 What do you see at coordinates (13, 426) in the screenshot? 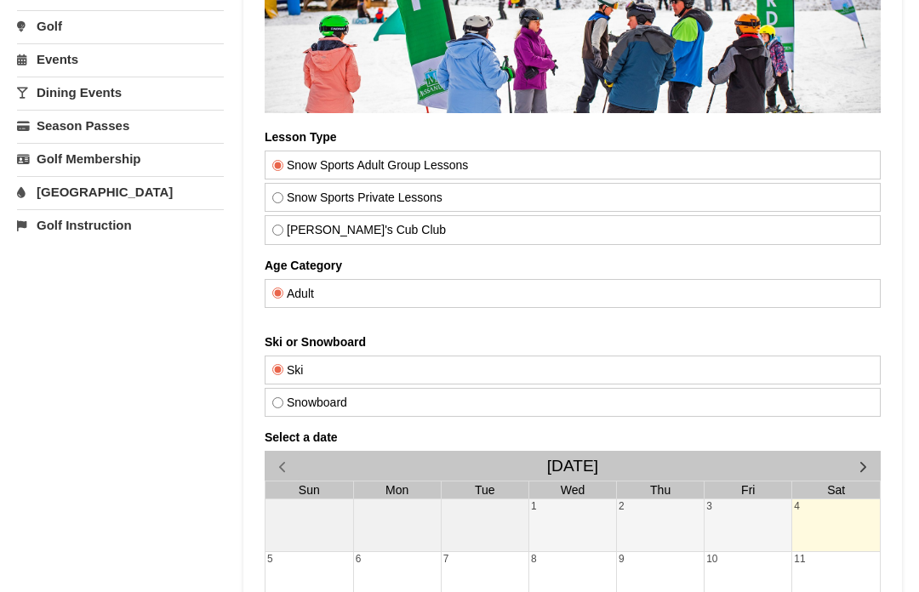
I see `input: Adult` at bounding box center [13, 426].